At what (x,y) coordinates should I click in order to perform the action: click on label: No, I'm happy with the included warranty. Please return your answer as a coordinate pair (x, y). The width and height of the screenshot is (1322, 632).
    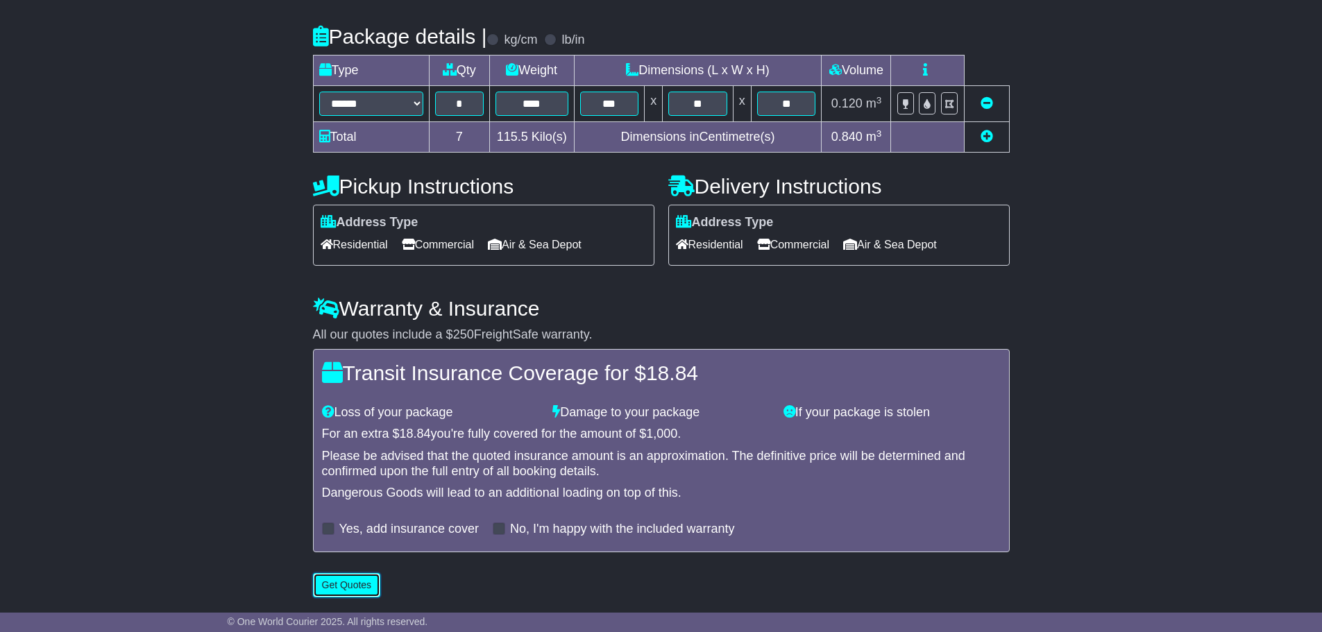
    Looking at the image, I should click on (623, 530).